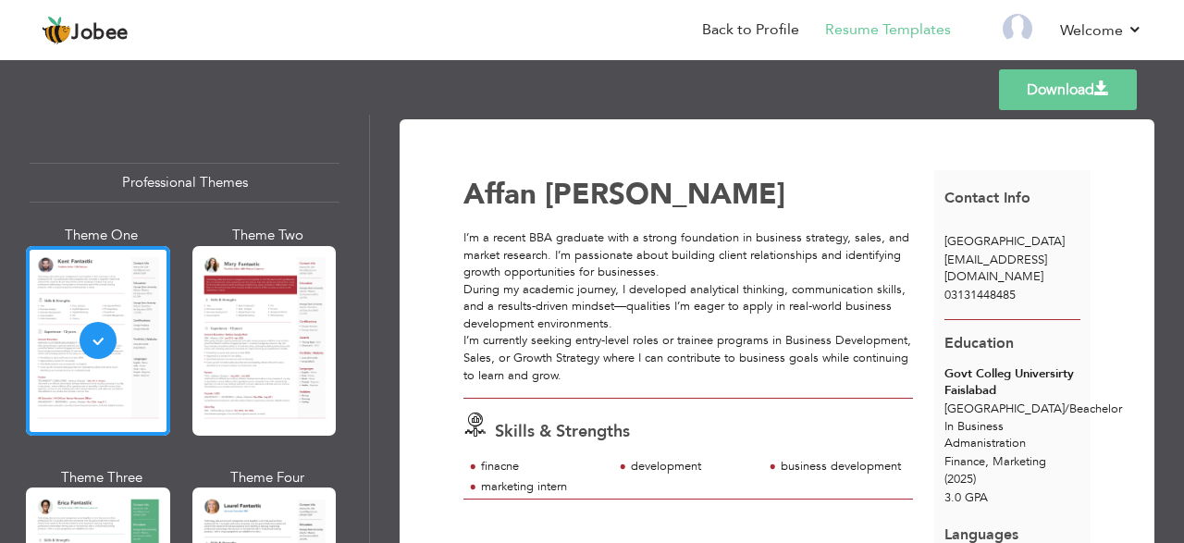 Image resolution: width=1184 pixels, height=543 pixels. Describe the element at coordinates (987, 198) in the screenshot. I see `span: Contact Info` at that location.